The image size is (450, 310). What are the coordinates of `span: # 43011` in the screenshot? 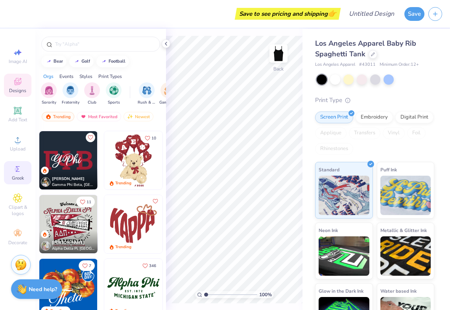 It's located at (368, 65).